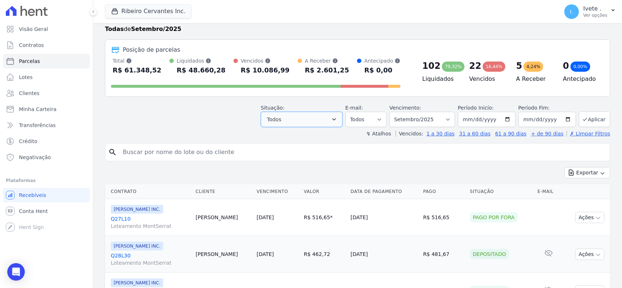 The image size is (622, 288). Describe the element at coordinates (46, 157) in the screenshot. I see `a: Negativação` at that location.